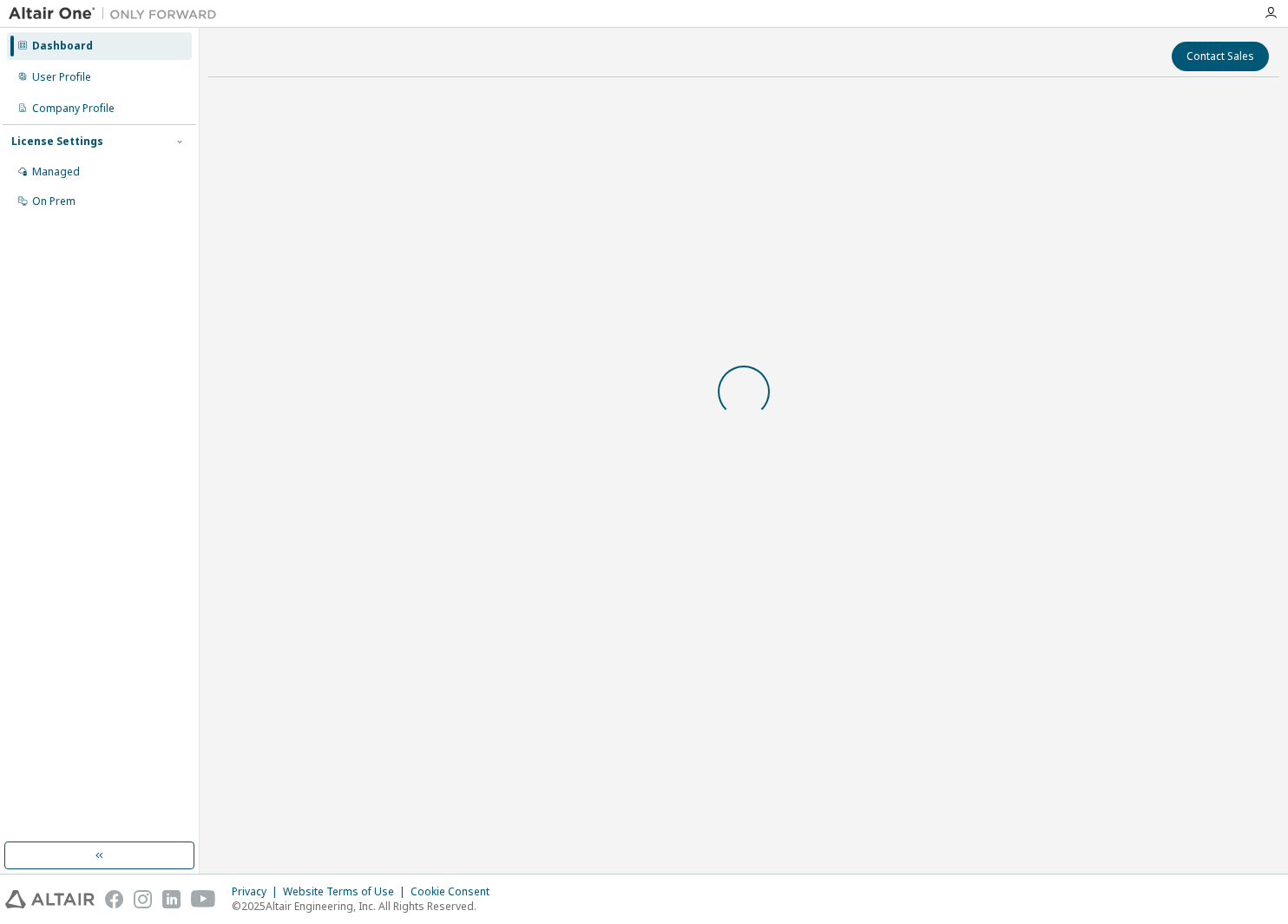  Describe the element at coordinates (55, 172) in the screenshot. I see `div: Managed` at that location.